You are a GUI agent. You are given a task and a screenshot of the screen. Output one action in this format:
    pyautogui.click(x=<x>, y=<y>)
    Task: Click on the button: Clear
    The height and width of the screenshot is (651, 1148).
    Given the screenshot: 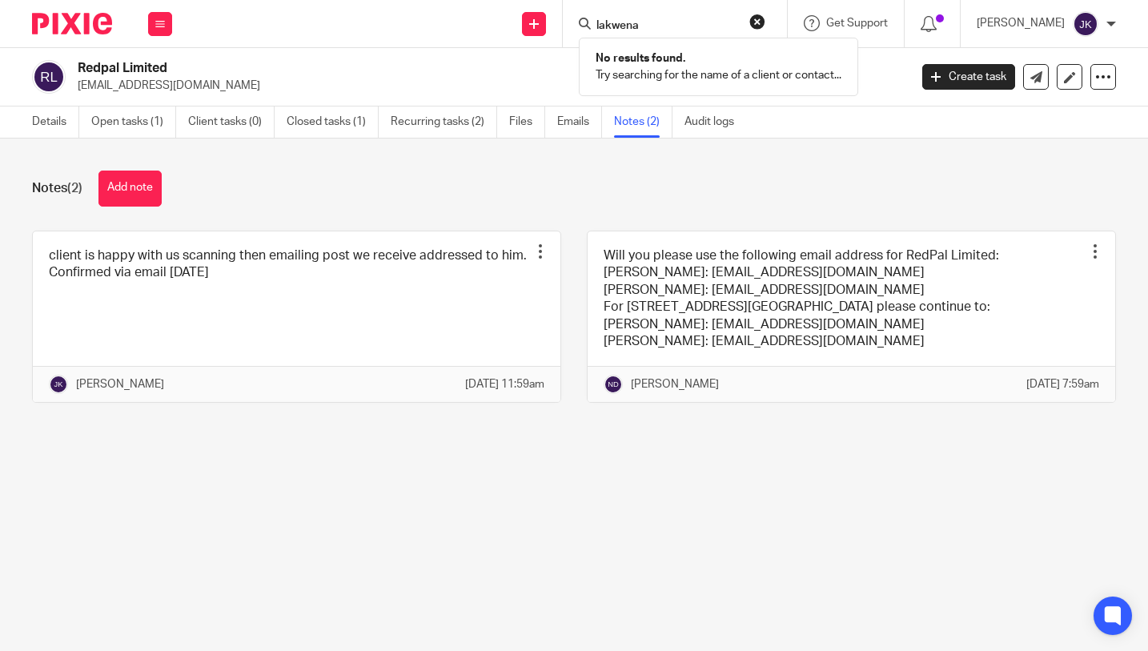 What is the action you would take?
    pyautogui.click(x=758, y=22)
    